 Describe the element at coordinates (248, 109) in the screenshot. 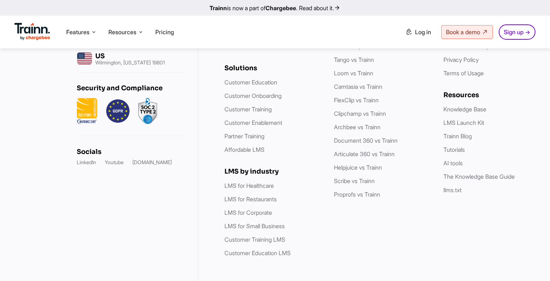

I see `a: Customer Training` at that location.